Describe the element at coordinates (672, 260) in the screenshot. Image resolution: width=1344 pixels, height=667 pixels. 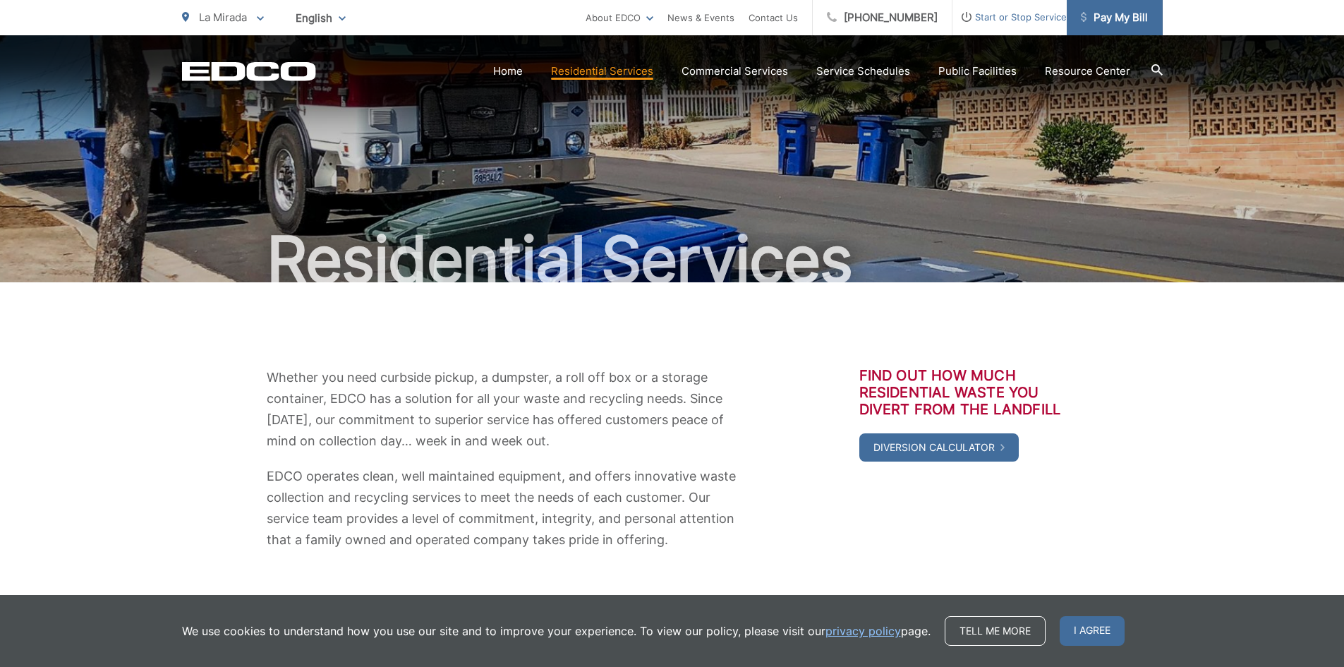
I see `h1: Residential Services` at that location.